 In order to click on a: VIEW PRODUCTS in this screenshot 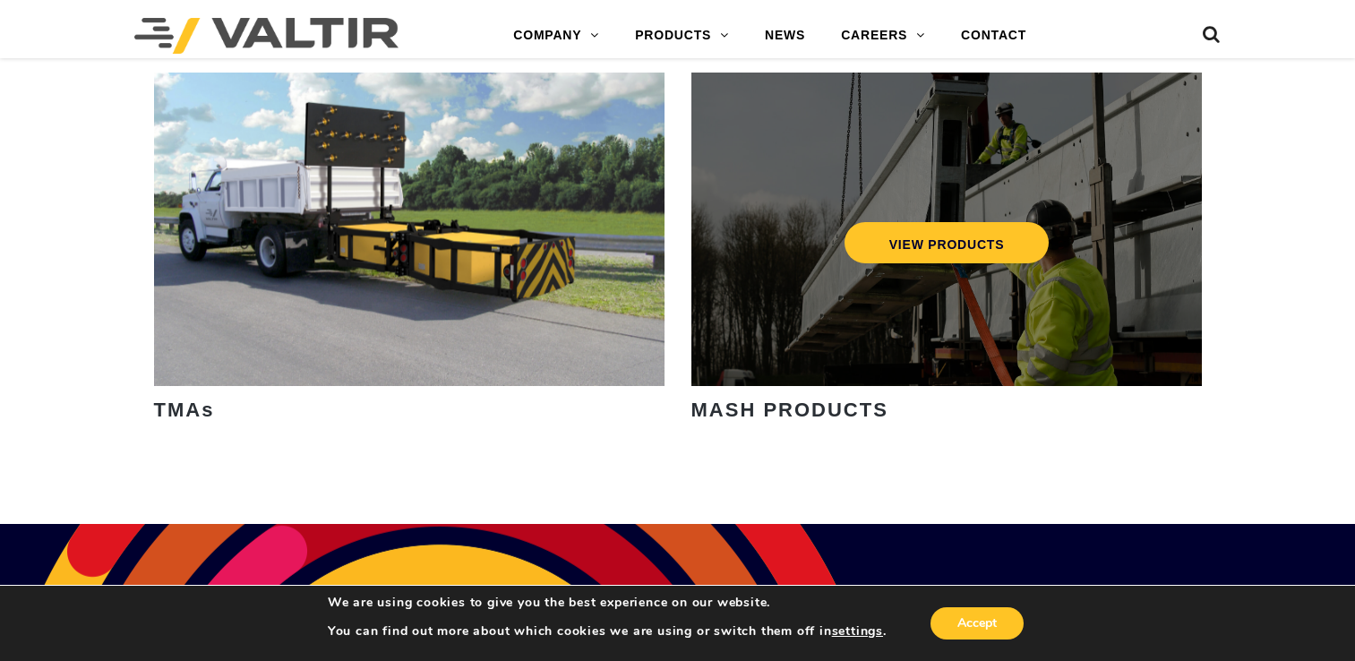, I will do `click(946, 243)`.